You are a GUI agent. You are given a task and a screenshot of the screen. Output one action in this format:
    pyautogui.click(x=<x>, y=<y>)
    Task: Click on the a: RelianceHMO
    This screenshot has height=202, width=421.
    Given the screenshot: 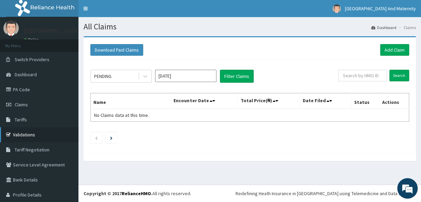 What is the action you would take?
    pyautogui.click(x=136, y=193)
    